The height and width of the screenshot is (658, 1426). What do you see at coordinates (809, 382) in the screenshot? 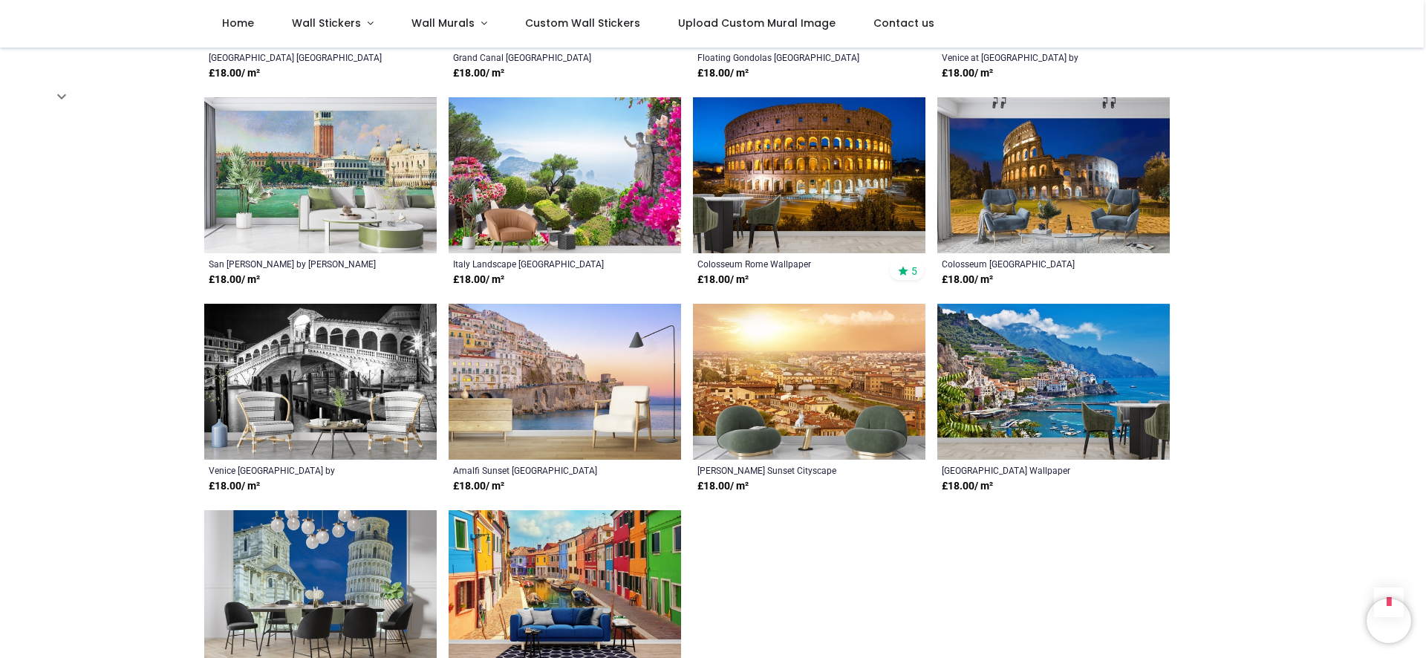
I see `img: Florence Sunset Cityscape Wall Mural Wallpaper` at bounding box center [809, 382].